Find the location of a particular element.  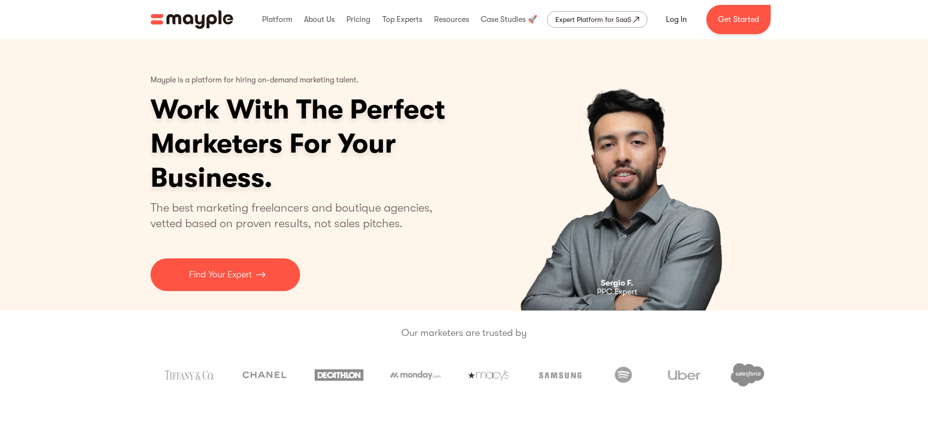

img: Mayple logo is located at coordinates (192, 19).